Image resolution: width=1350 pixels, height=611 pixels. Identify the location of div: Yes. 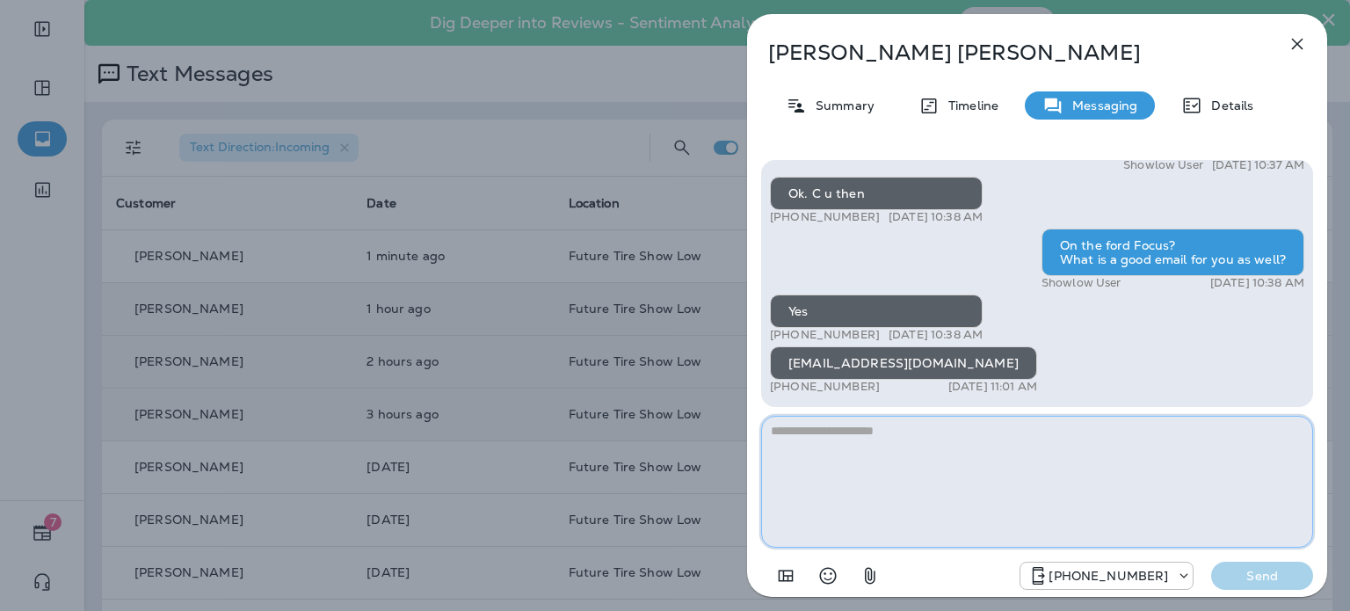
(876, 311).